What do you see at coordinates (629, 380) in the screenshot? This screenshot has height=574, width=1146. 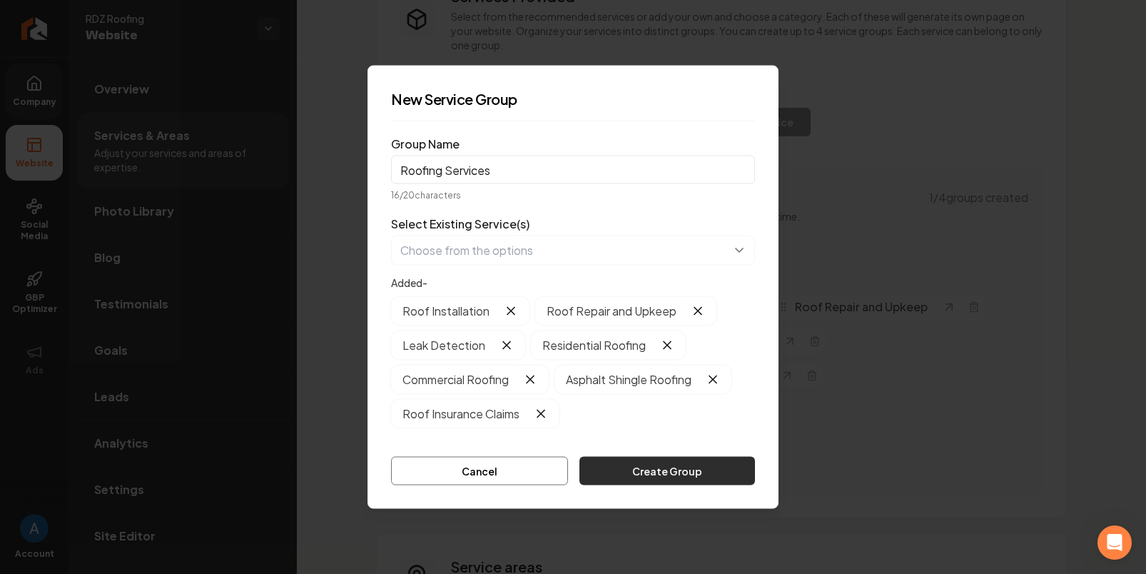 I see `span: Asphalt Shingle Roofing` at bounding box center [629, 380].